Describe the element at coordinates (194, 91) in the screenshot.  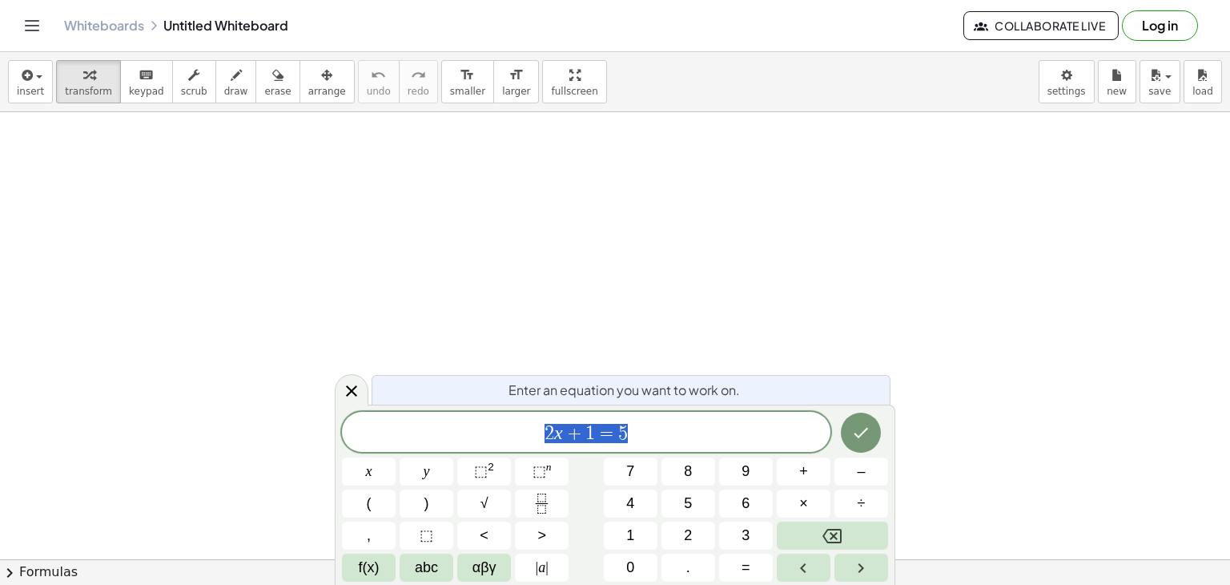
I see `span: scrub` at that location.